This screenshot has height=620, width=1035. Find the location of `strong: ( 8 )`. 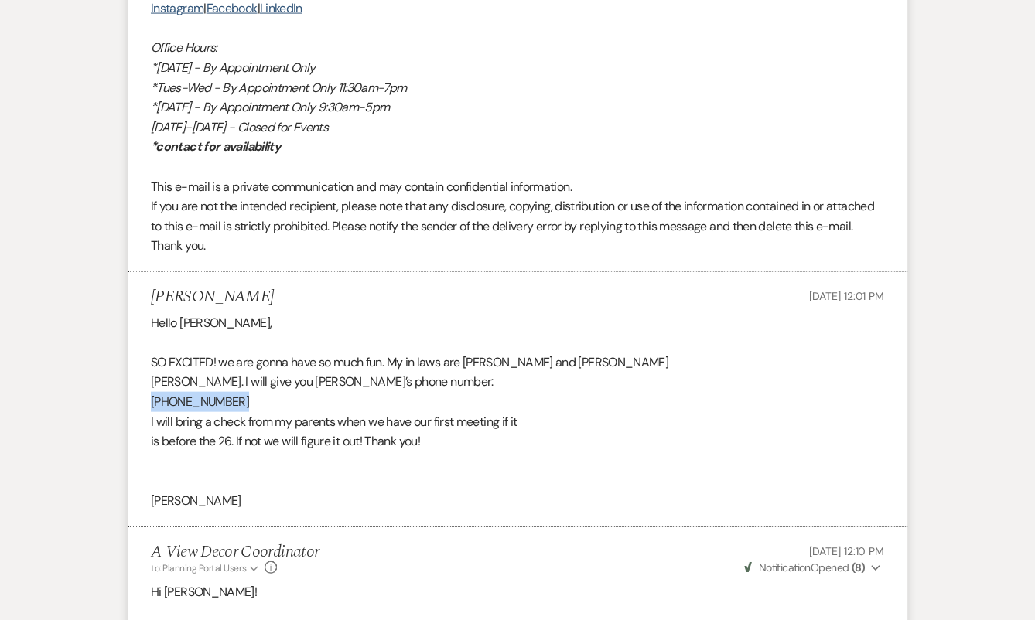

strong: ( 8 ) is located at coordinates (858, 568).